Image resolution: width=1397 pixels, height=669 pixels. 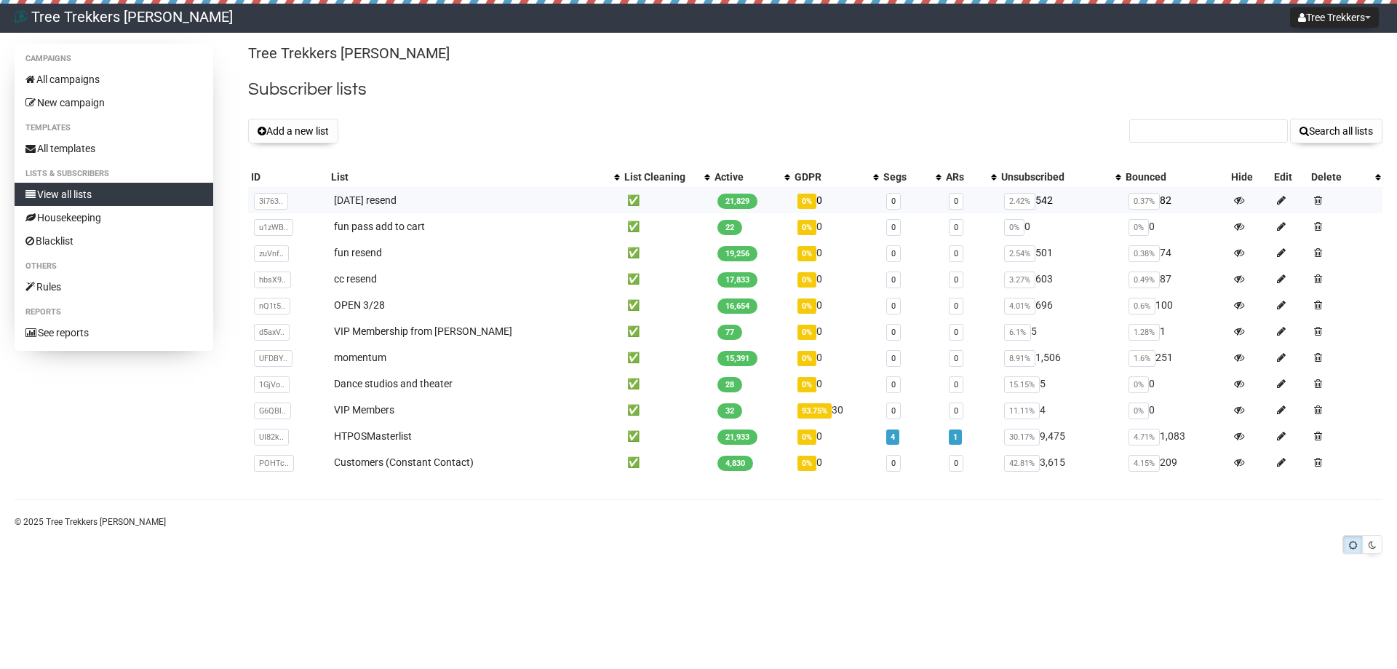 I want to click on span: 93.75%, so click(x=814, y=410).